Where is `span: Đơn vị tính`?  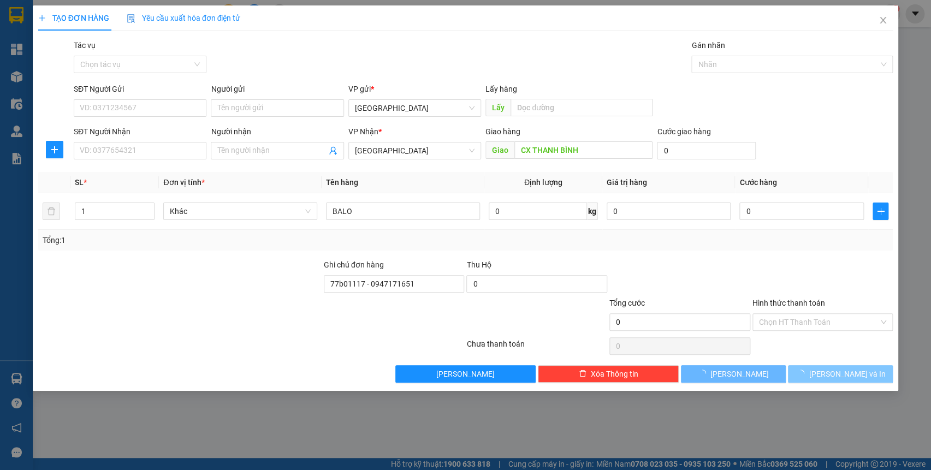
span: Đơn vị tính is located at coordinates (184, 182).